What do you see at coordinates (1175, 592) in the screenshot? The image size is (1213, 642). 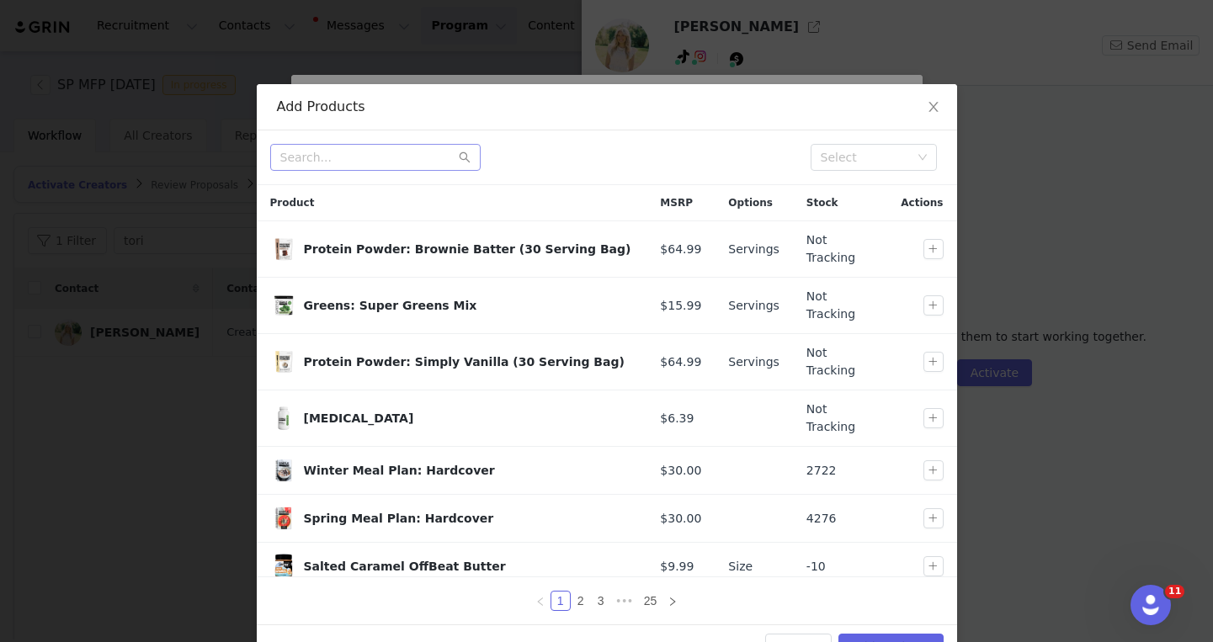 I see `span: 11` at bounding box center [1175, 592].